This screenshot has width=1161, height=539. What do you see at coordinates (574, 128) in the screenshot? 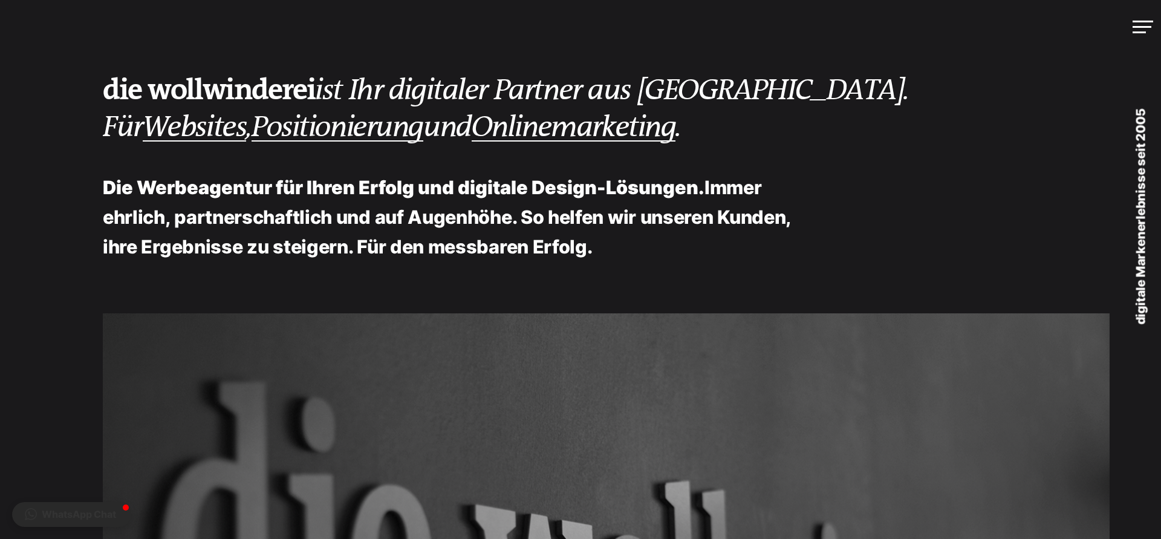
I see `a: Onlinemarketing` at bounding box center [574, 128].